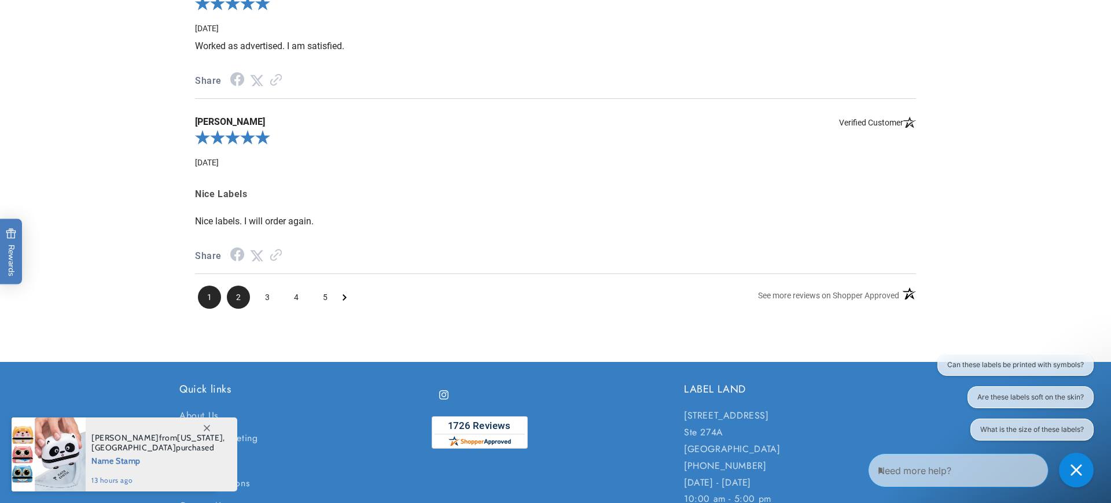  What do you see at coordinates (877, 122) in the screenshot?
I see `span: Verified Customer` at bounding box center [877, 122].